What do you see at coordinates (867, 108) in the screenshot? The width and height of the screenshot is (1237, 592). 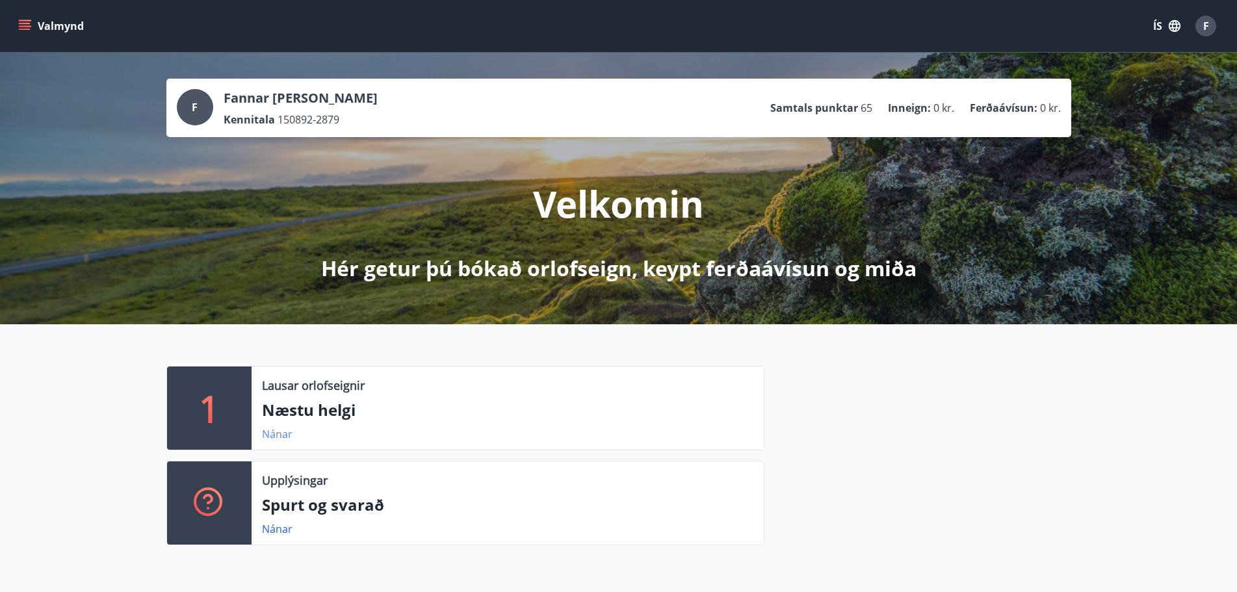 I see `span: 65` at bounding box center [867, 108].